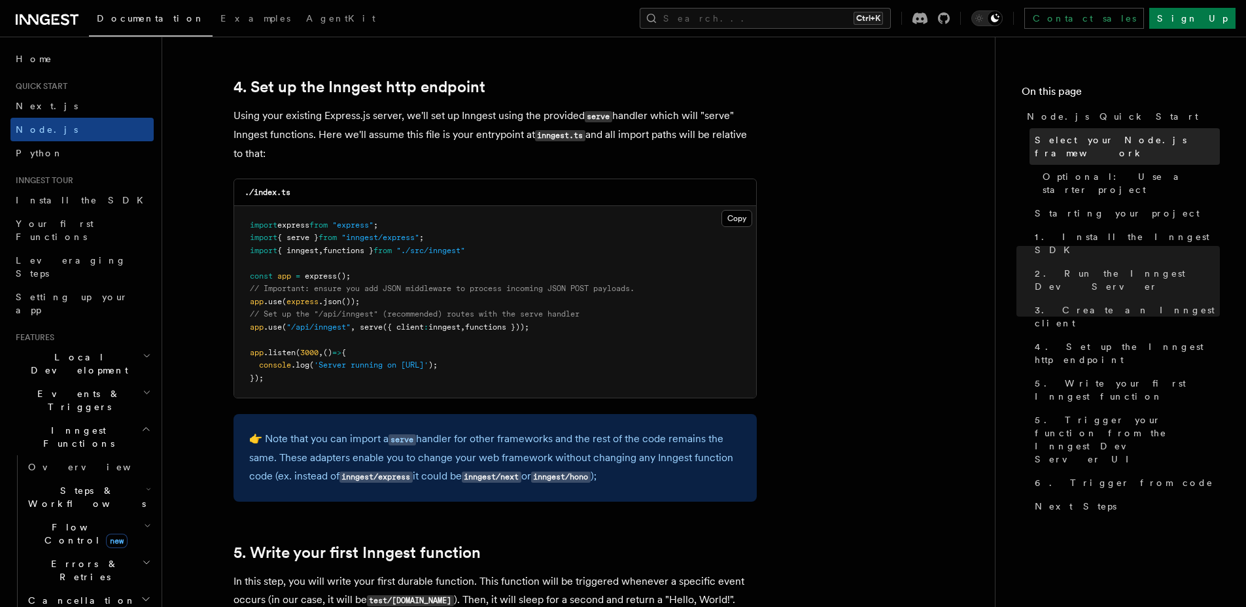  Describe the element at coordinates (561, 477) in the screenshot. I see `code: inngest/hono` at that location.